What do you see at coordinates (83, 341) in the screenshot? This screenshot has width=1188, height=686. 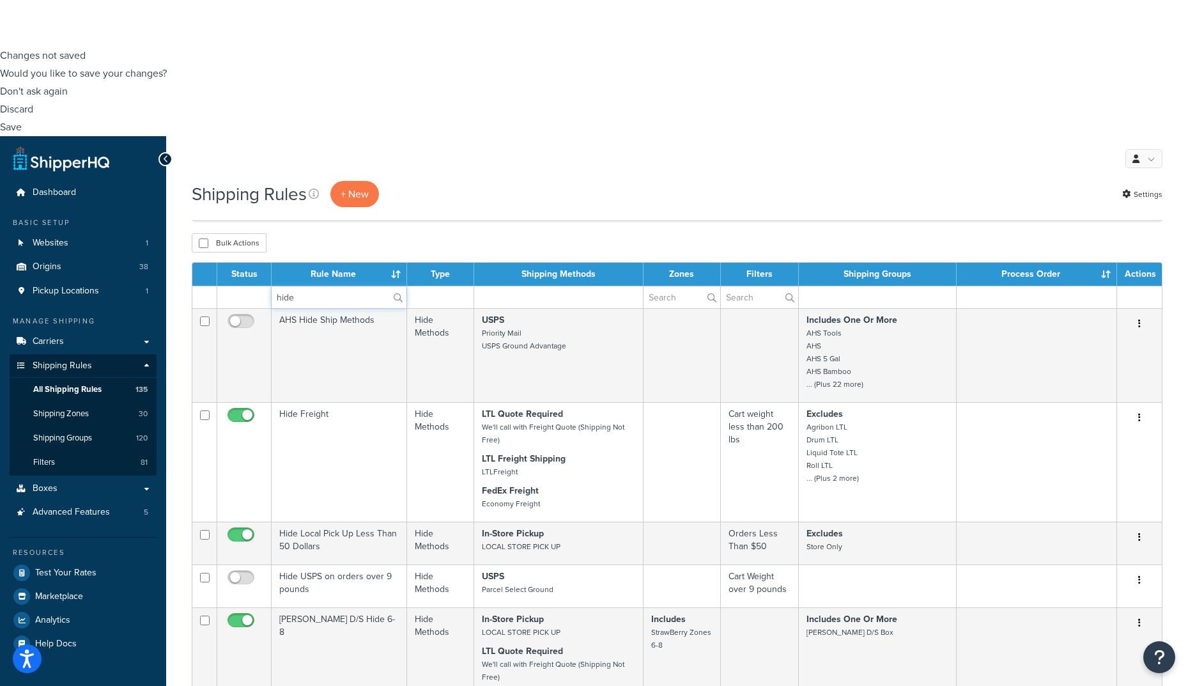 I see `a: Carriers` at bounding box center [83, 341].